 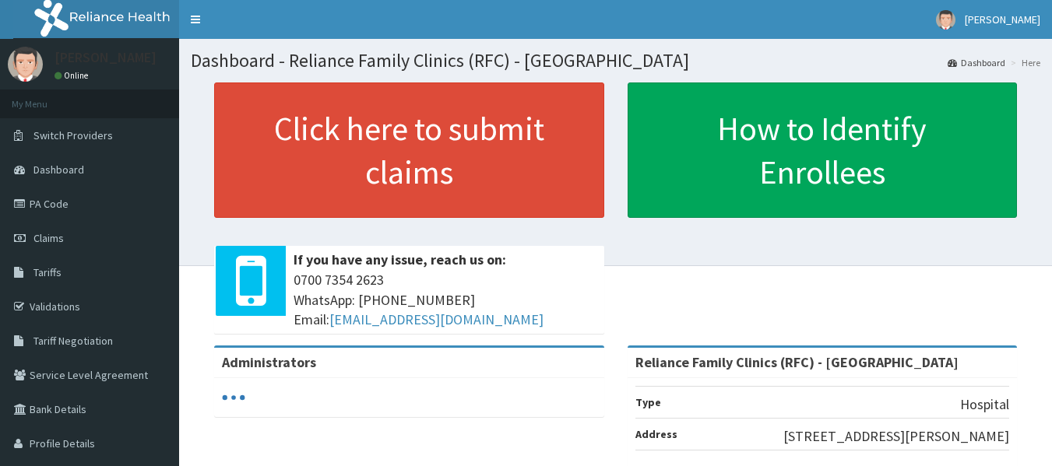 I want to click on b: Address, so click(x=656, y=435).